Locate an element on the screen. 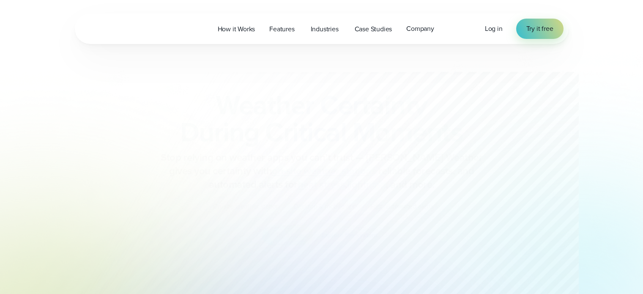 This screenshot has width=643, height=294. span: Industries is located at coordinates (325, 29).